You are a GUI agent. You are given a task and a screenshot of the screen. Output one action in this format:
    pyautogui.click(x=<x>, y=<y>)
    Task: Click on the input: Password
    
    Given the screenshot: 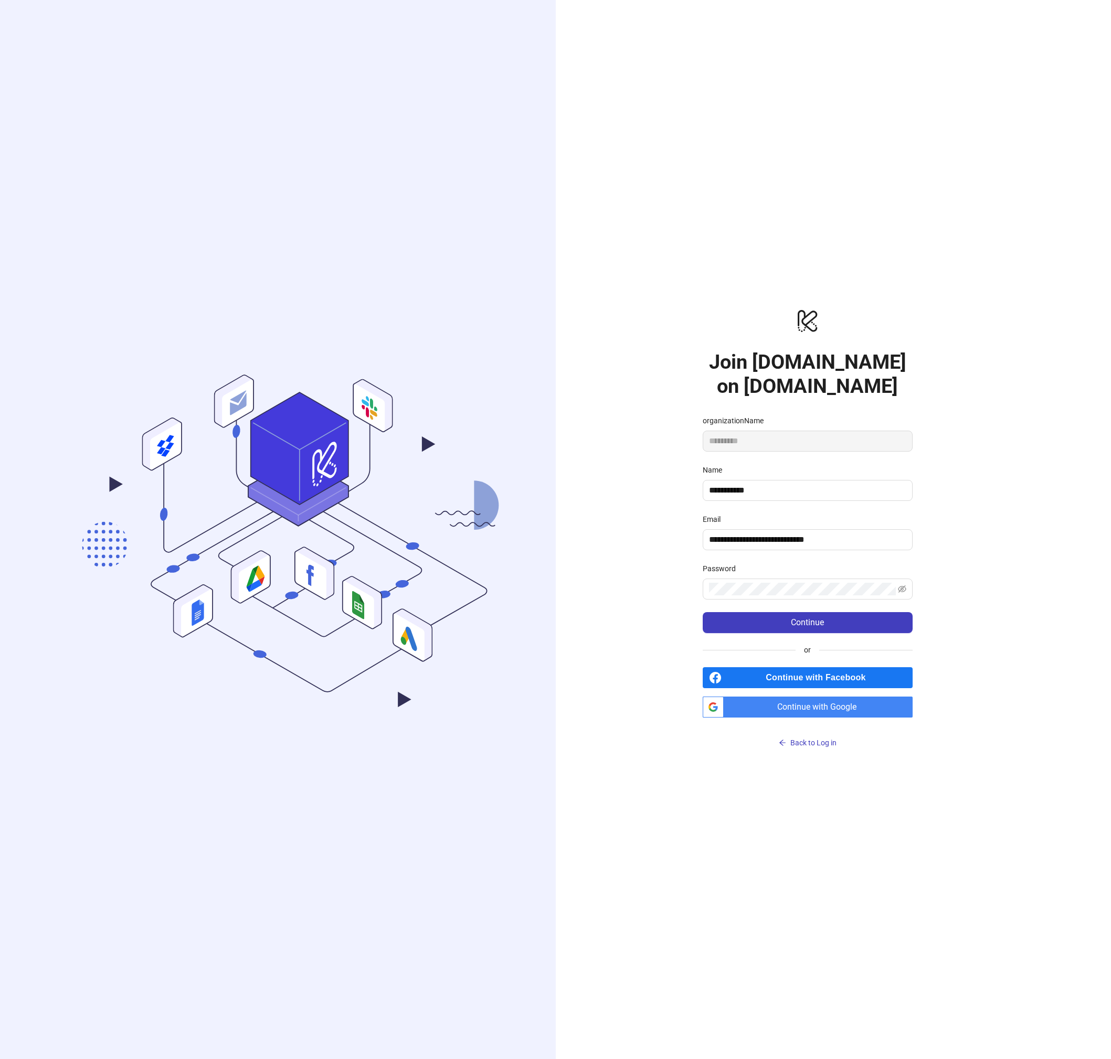 What is the action you would take?
    pyautogui.click(x=802, y=589)
    